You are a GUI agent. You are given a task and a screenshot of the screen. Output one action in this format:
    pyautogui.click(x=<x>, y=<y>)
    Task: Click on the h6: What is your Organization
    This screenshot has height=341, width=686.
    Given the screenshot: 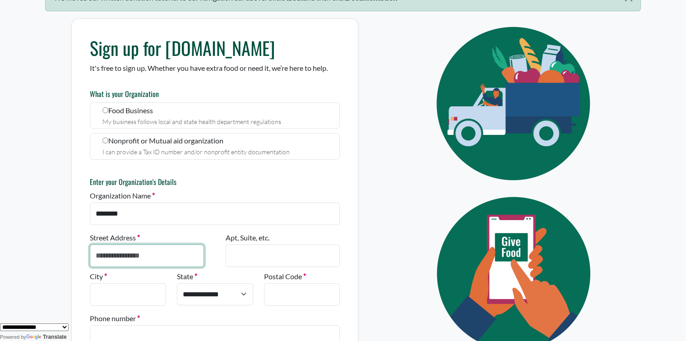 What is the action you would take?
    pyautogui.click(x=215, y=94)
    